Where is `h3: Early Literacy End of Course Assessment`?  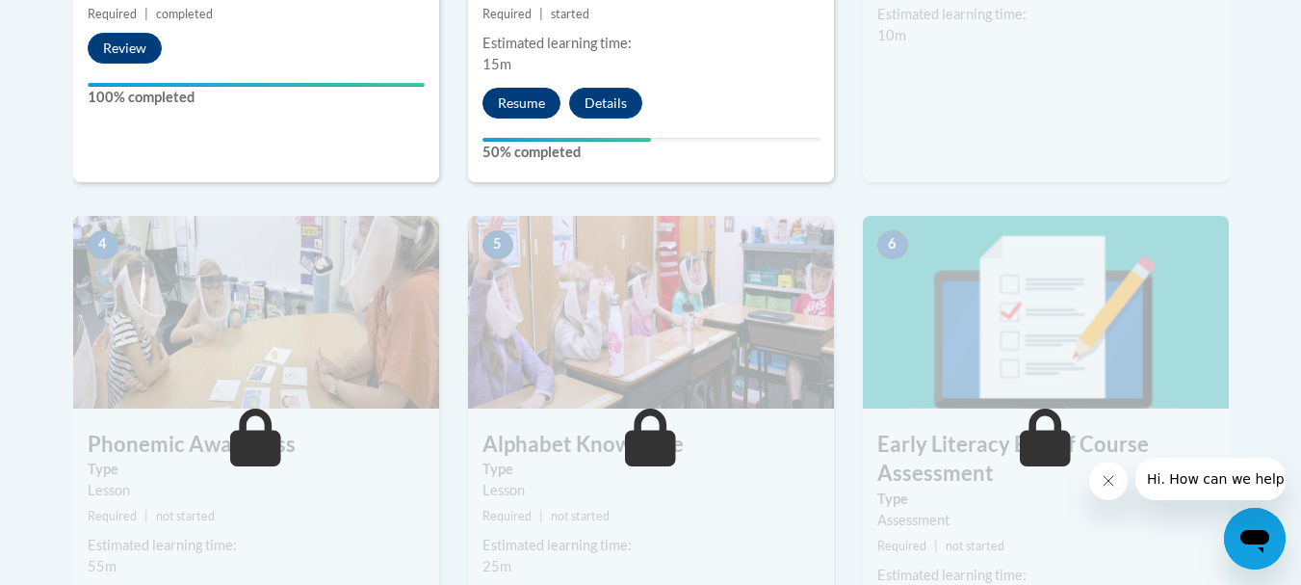
h3: Early Literacy End of Course Assessment is located at coordinates (1046, 459).